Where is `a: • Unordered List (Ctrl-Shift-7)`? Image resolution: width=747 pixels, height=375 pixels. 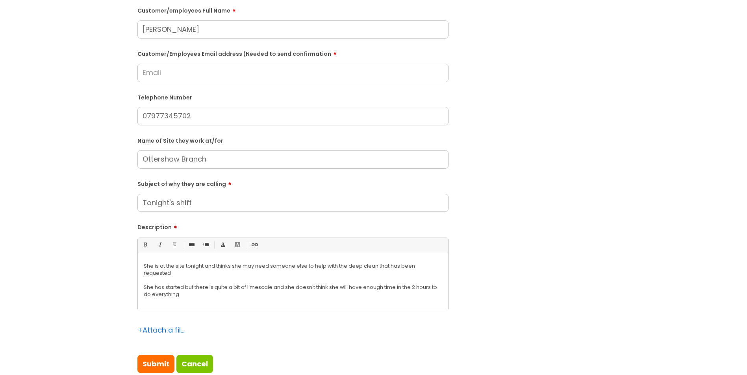 a: • Unordered List (Ctrl-Shift-7) is located at coordinates (191, 245).